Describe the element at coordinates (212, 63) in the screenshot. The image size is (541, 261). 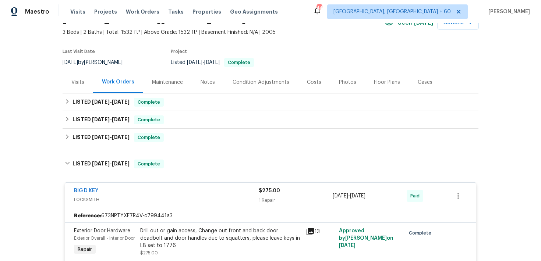
I see `span: Listed` at that location.